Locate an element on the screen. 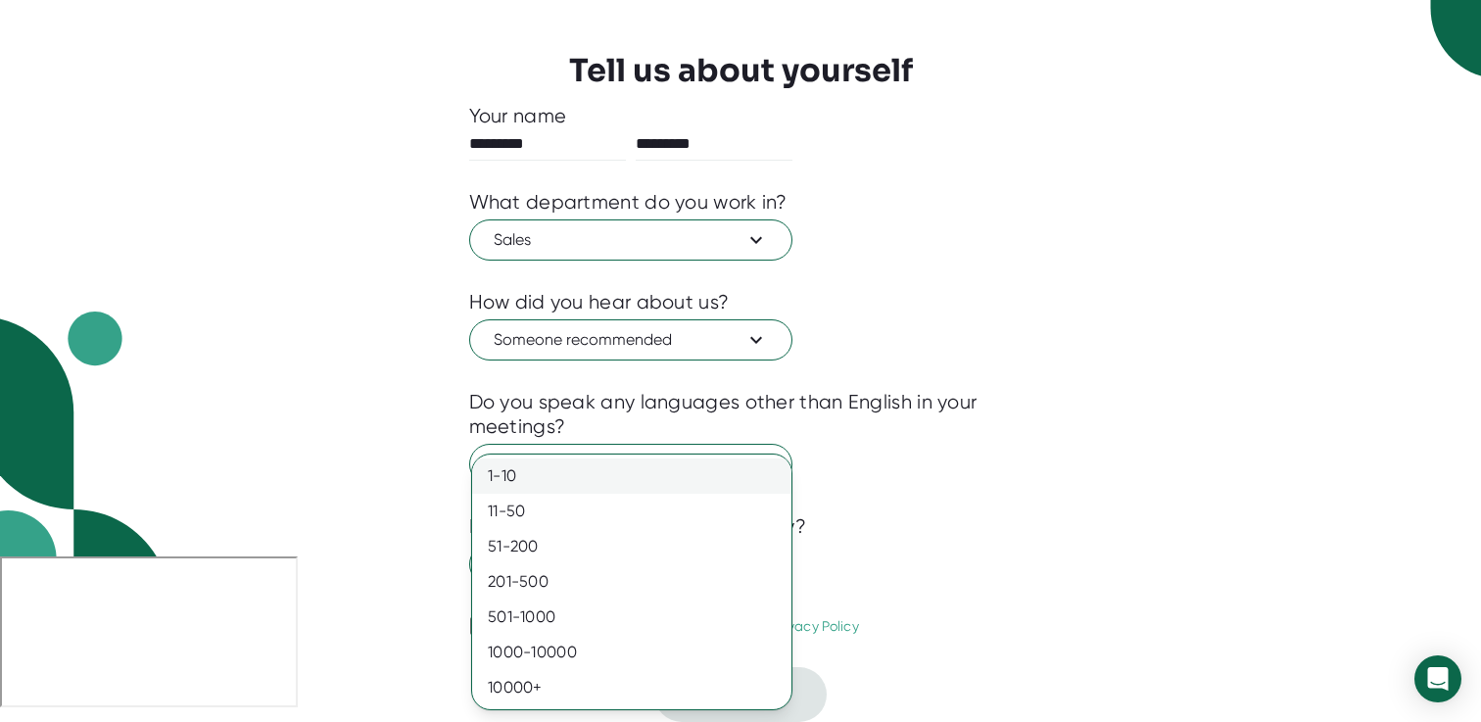  div: 51-200 is located at coordinates (632, 547).